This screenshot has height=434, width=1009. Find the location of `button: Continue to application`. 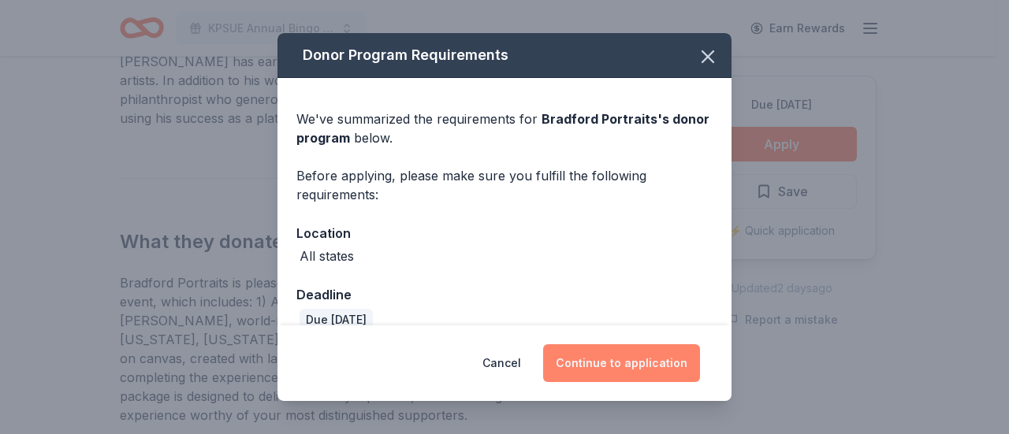

button: Continue to application is located at coordinates (621, 364).